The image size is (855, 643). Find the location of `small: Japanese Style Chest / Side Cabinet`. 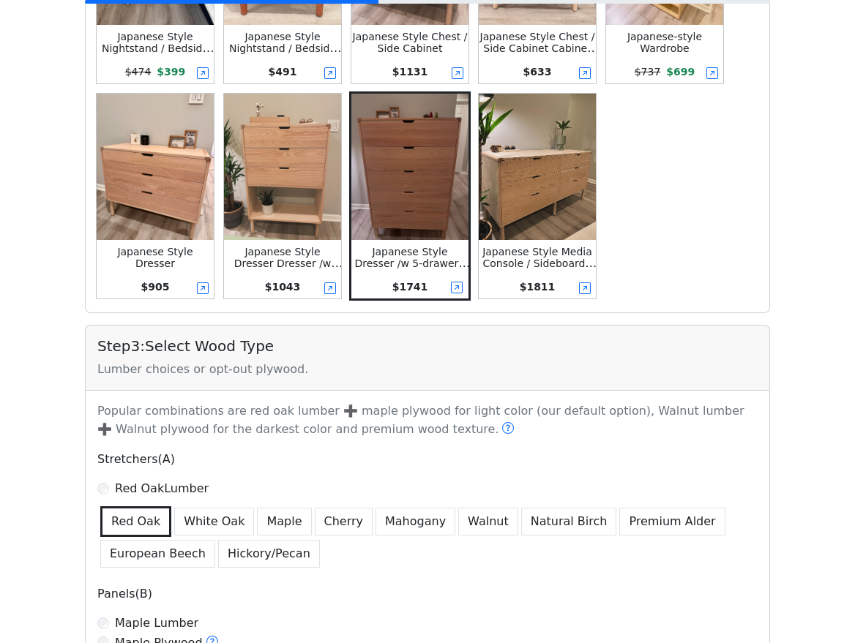

small: Japanese Style Chest / Side Cabinet is located at coordinates (410, 42).